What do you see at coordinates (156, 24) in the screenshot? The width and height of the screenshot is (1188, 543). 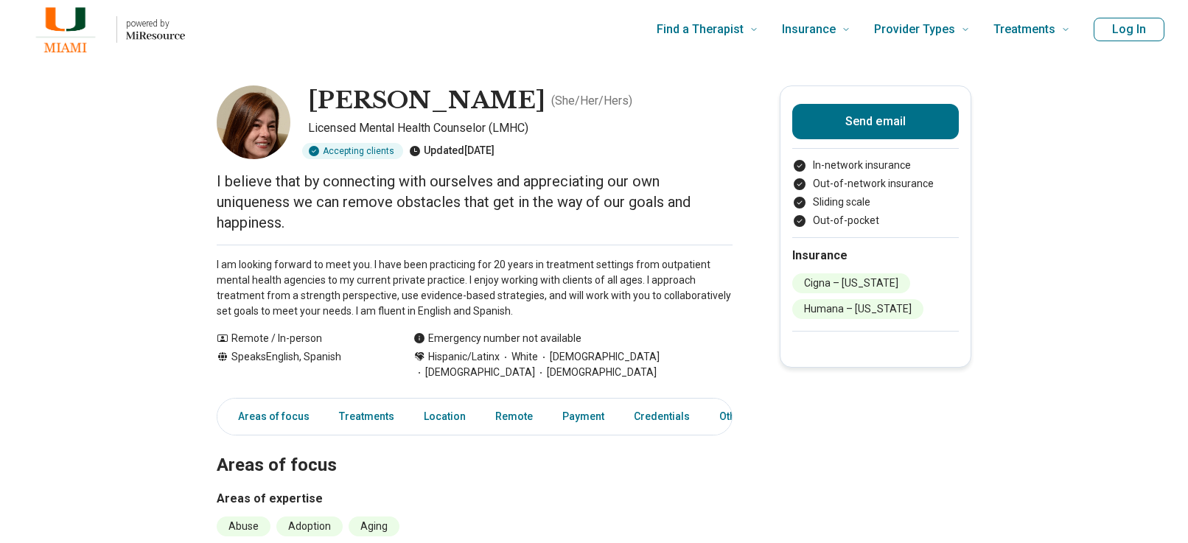 I see `p: powered by` at bounding box center [156, 24].